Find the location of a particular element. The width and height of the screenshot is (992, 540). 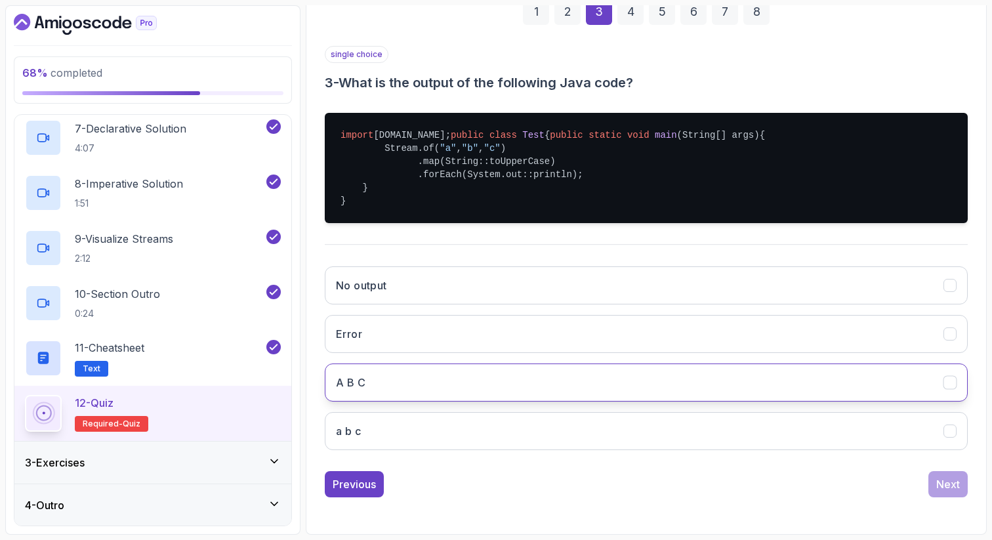

span: quiz is located at coordinates (131, 424).